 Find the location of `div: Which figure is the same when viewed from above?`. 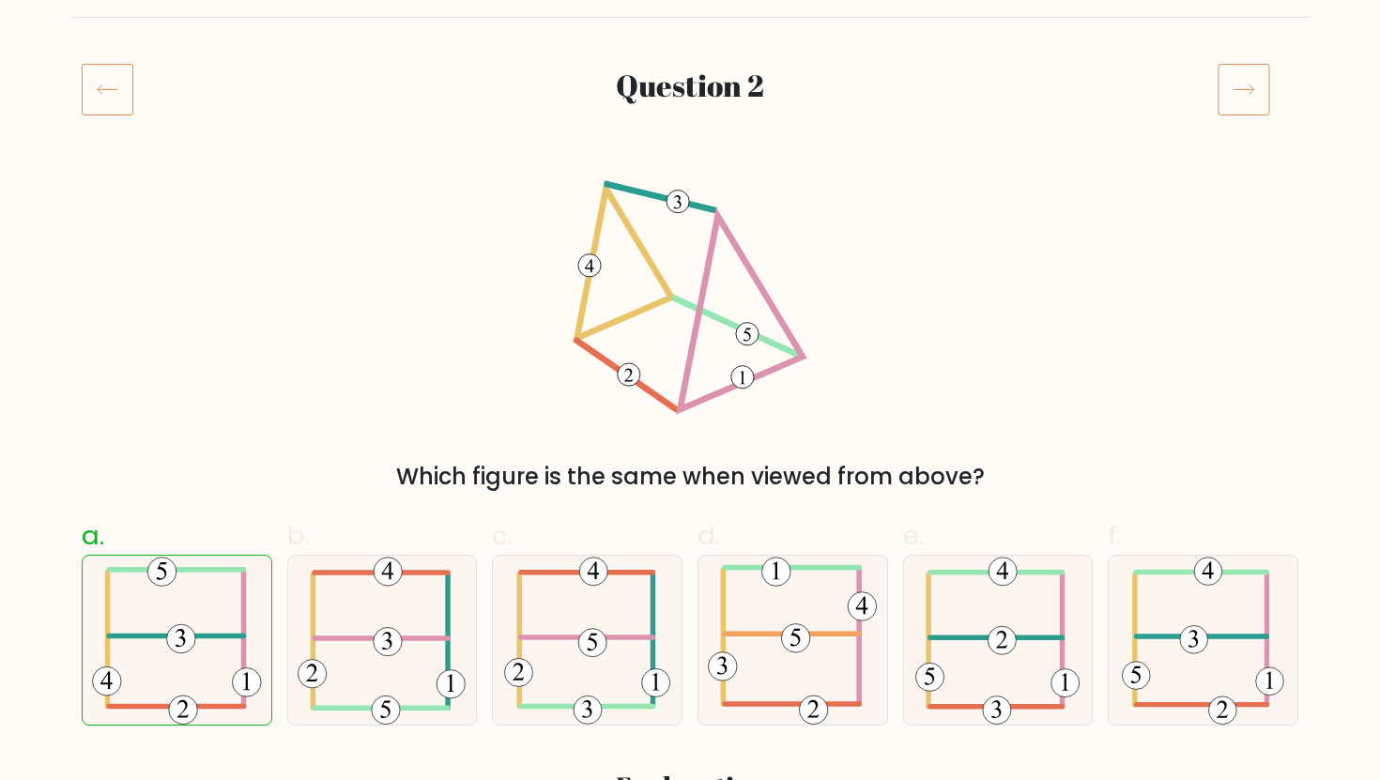

div: Which figure is the same when viewed from above? is located at coordinates (690, 477).